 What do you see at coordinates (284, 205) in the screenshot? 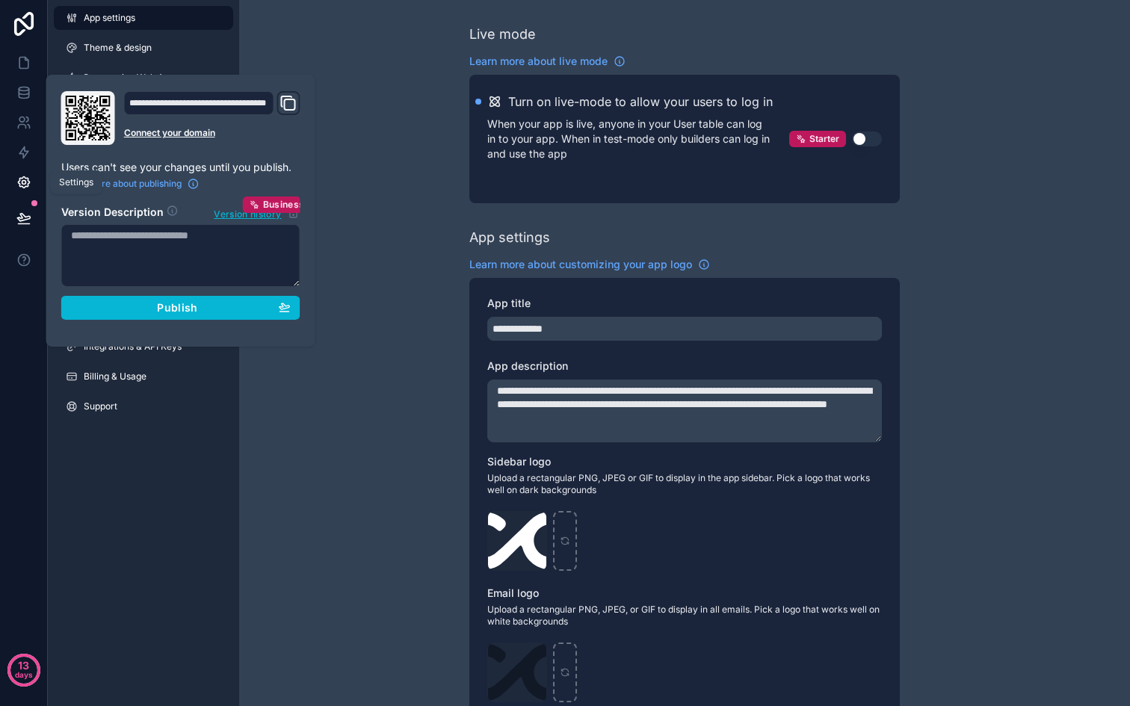
I see `span: Business` at bounding box center [284, 205].